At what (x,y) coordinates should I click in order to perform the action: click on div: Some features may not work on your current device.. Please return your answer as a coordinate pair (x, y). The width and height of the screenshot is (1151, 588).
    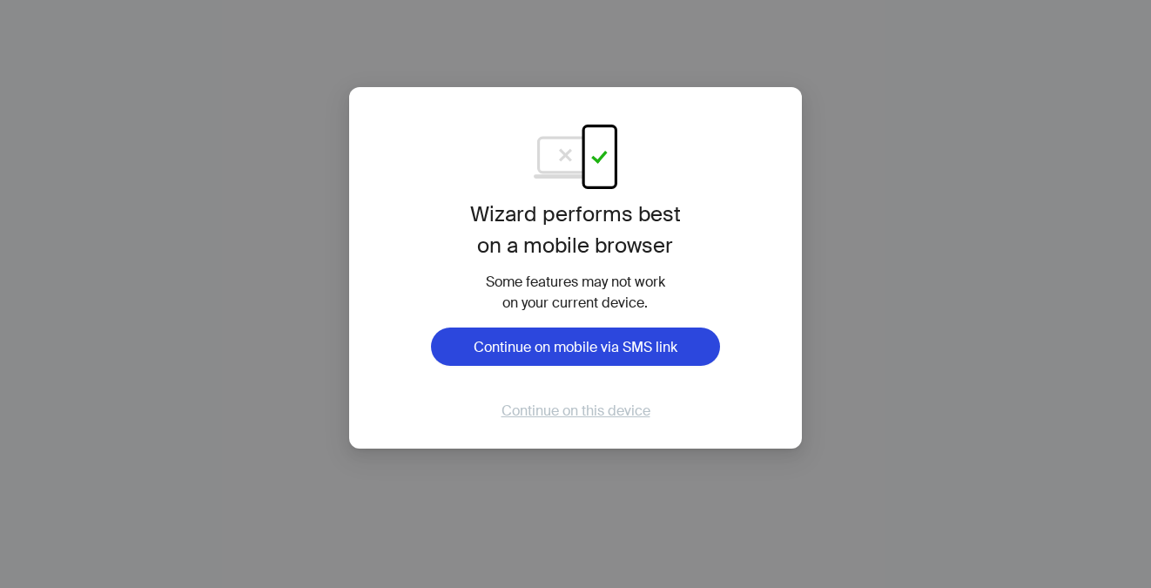
    Looking at the image, I should click on (576, 293).